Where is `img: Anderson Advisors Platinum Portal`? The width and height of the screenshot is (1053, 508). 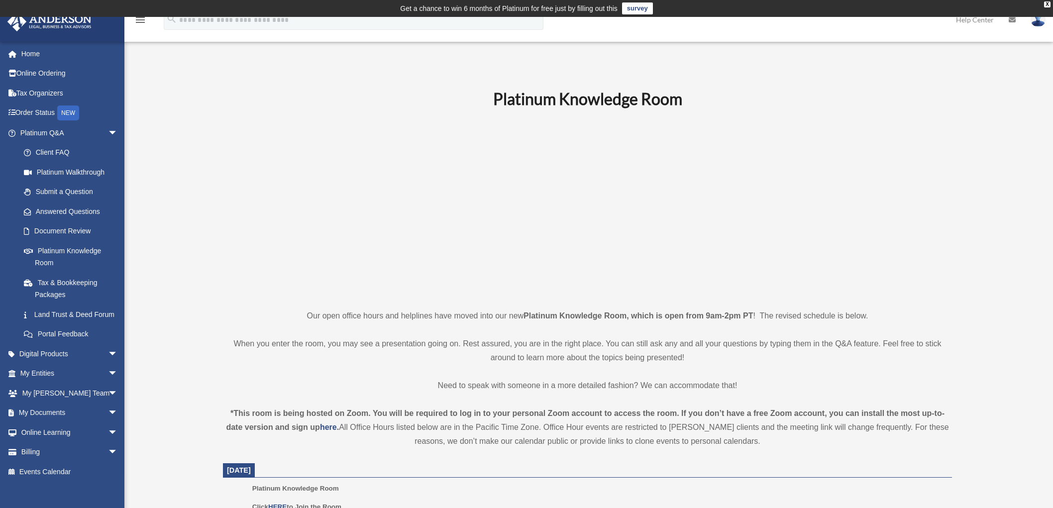
img: Anderson Advisors Platinum Portal is located at coordinates (49, 21).